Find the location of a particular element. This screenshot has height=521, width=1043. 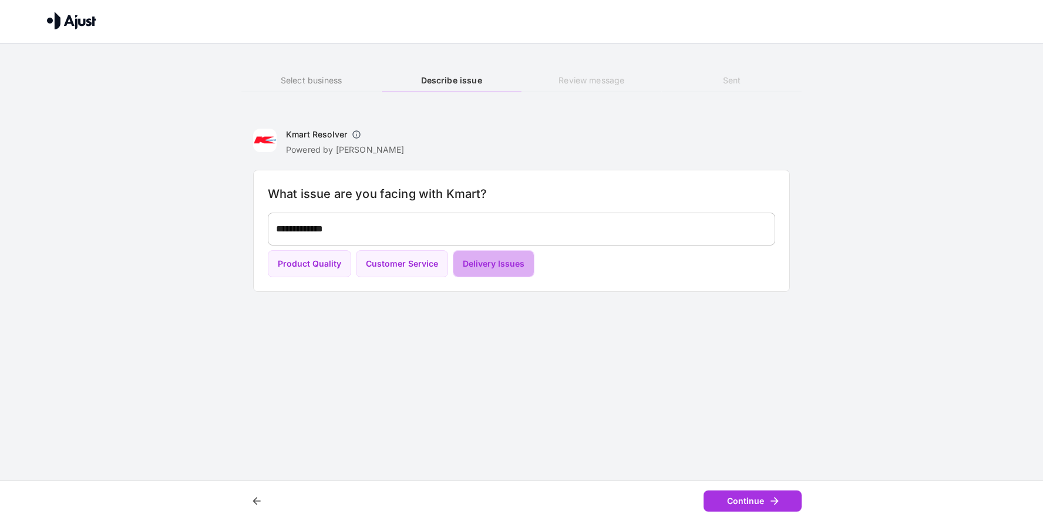

img: Kmart is located at coordinates (265, 140).